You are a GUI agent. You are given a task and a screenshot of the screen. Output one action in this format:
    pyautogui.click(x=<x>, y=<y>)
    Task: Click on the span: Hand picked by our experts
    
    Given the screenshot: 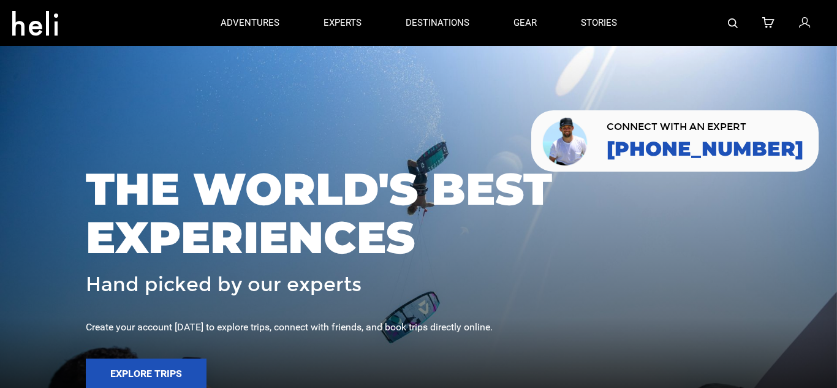 What is the action you would take?
    pyautogui.click(x=224, y=284)
    